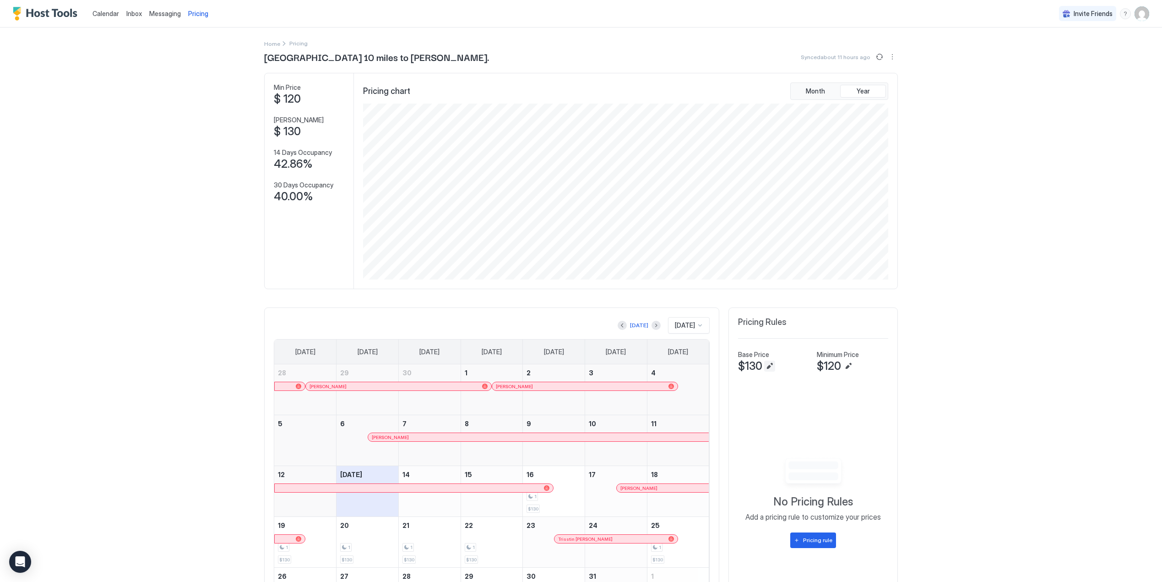 The width and height of the screenshot is (1162, 582). Describe the element at coordinates (272, 43) in the screenshot. I see `div: Breadcrumb` at that location.